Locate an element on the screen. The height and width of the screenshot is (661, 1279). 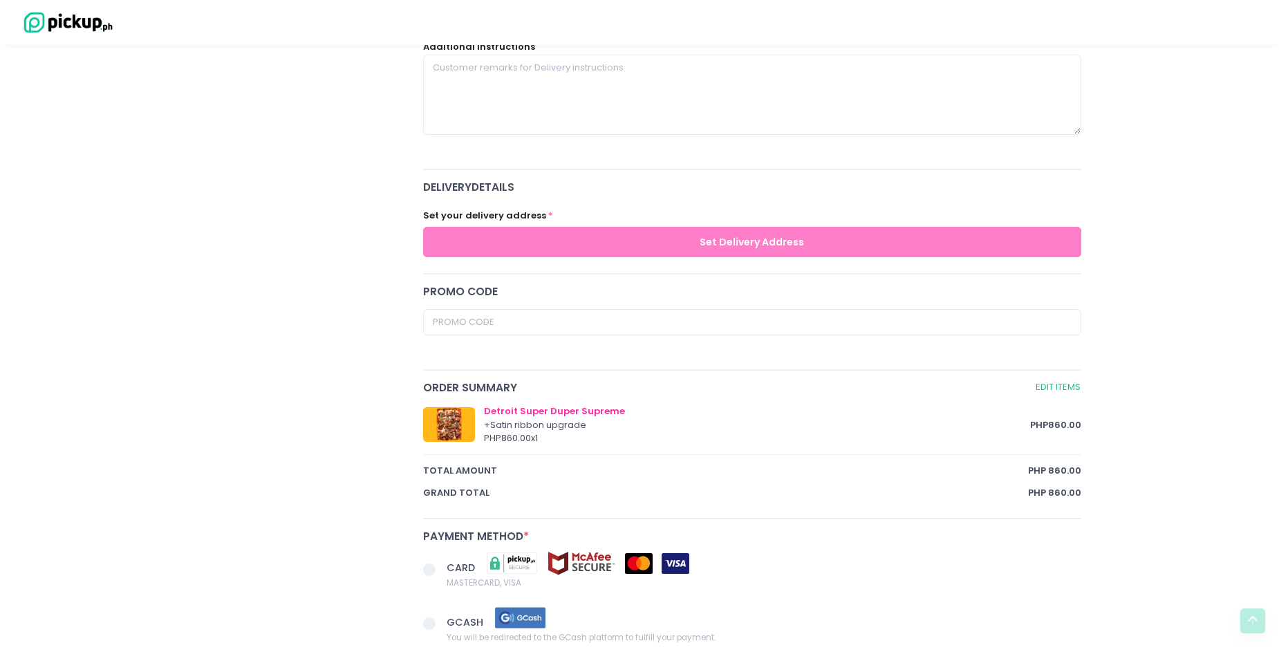
input: Promo Code is located at coordinates (752, 322).